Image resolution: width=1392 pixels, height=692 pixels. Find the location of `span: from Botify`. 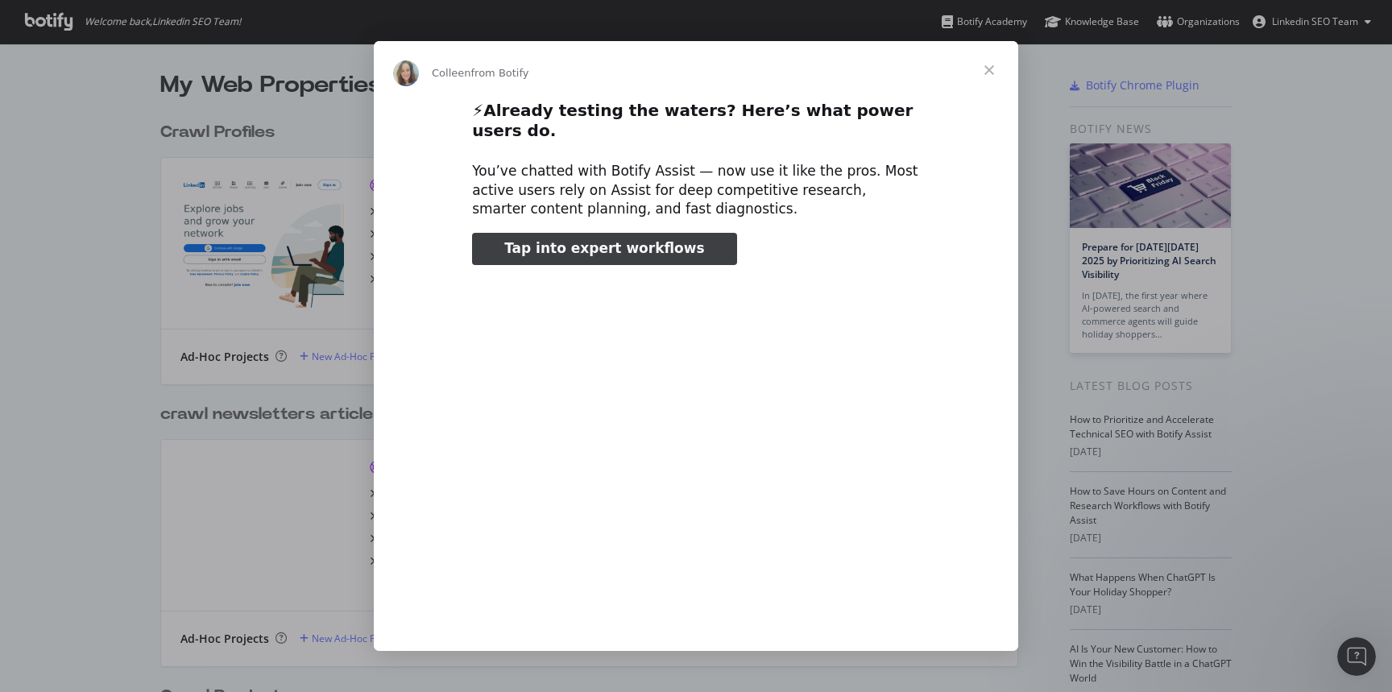

span: from Botify is located at coordinates (500, 73).